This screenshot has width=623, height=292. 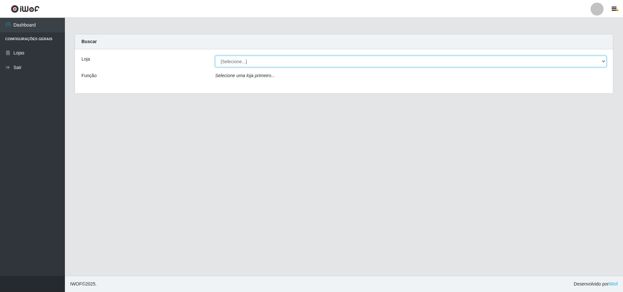 I want to click on span: © 2025 ., so click(x=83, y=284).